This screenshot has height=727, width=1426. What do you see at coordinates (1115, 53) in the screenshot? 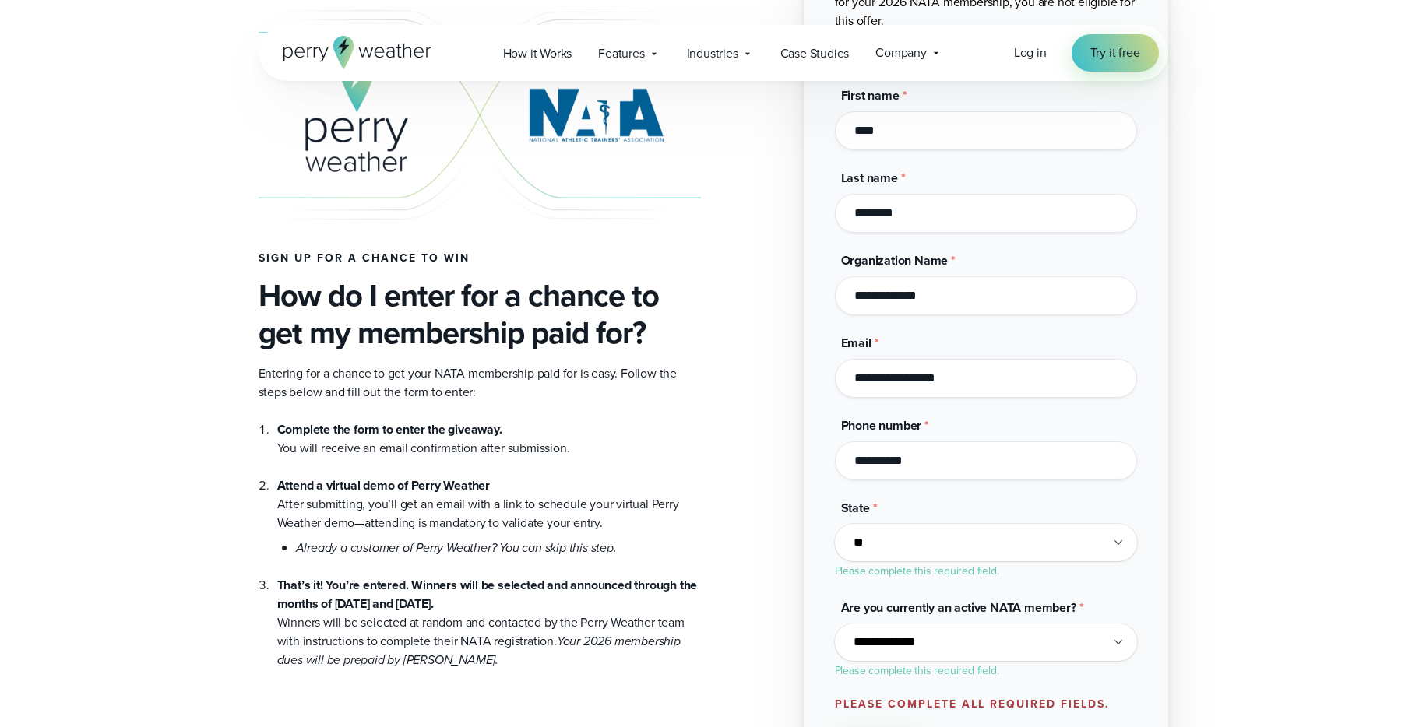
I see `span: Try it free` at bounding box center [1115, 53].